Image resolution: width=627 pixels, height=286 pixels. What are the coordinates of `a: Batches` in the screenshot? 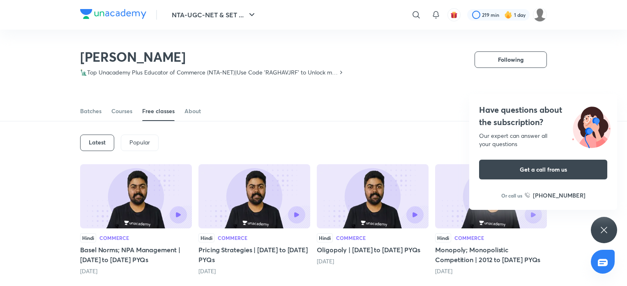 It's located at (91, 111).